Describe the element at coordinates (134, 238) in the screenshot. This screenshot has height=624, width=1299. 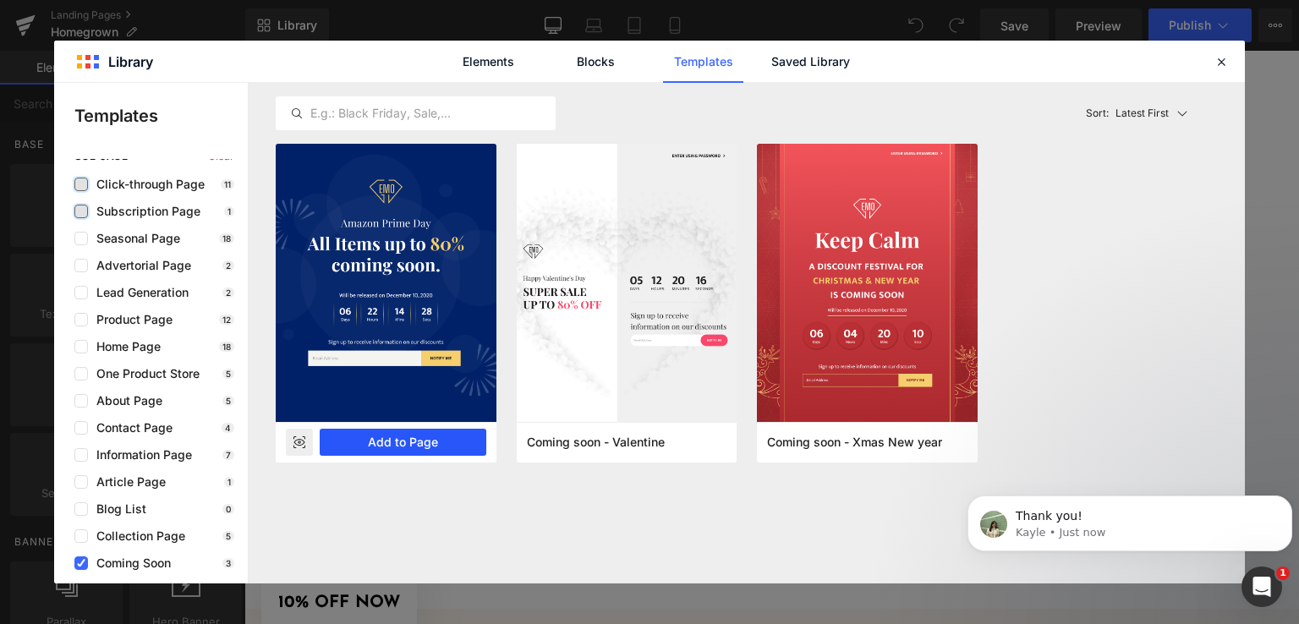
I see `span: Seasonal Page` at that location.